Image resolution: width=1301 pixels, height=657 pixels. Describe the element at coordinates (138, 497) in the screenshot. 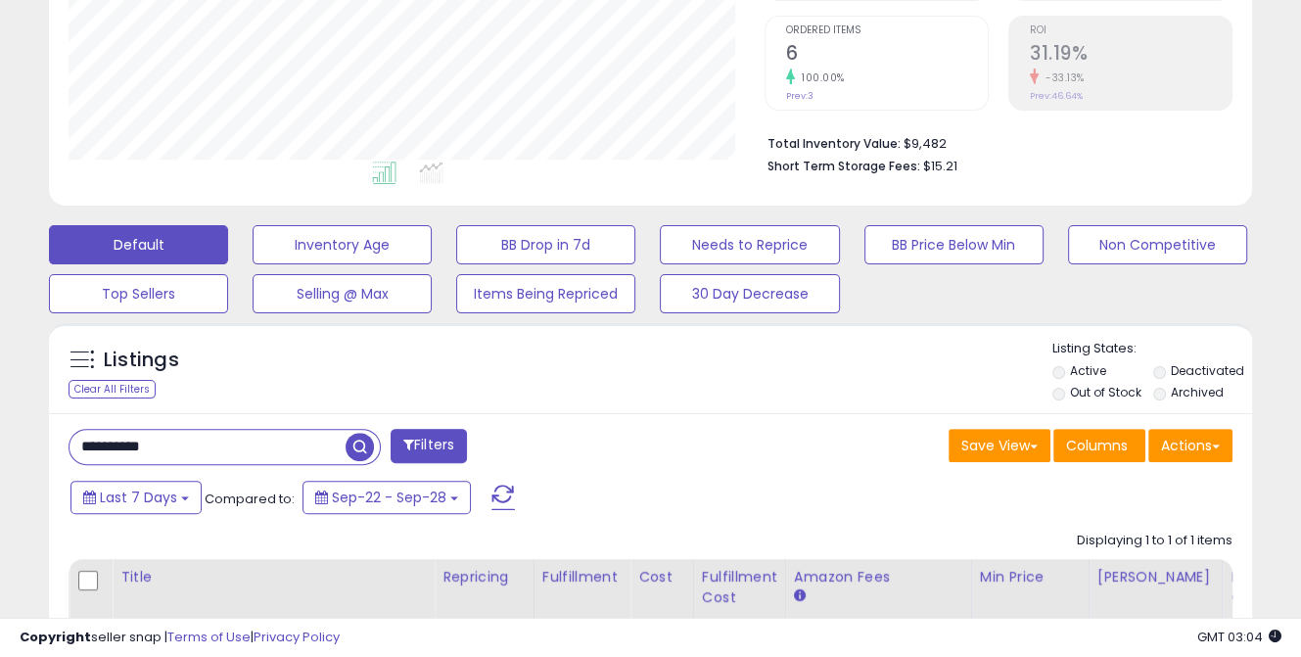

I see `span: Last 7 Days` at that location.